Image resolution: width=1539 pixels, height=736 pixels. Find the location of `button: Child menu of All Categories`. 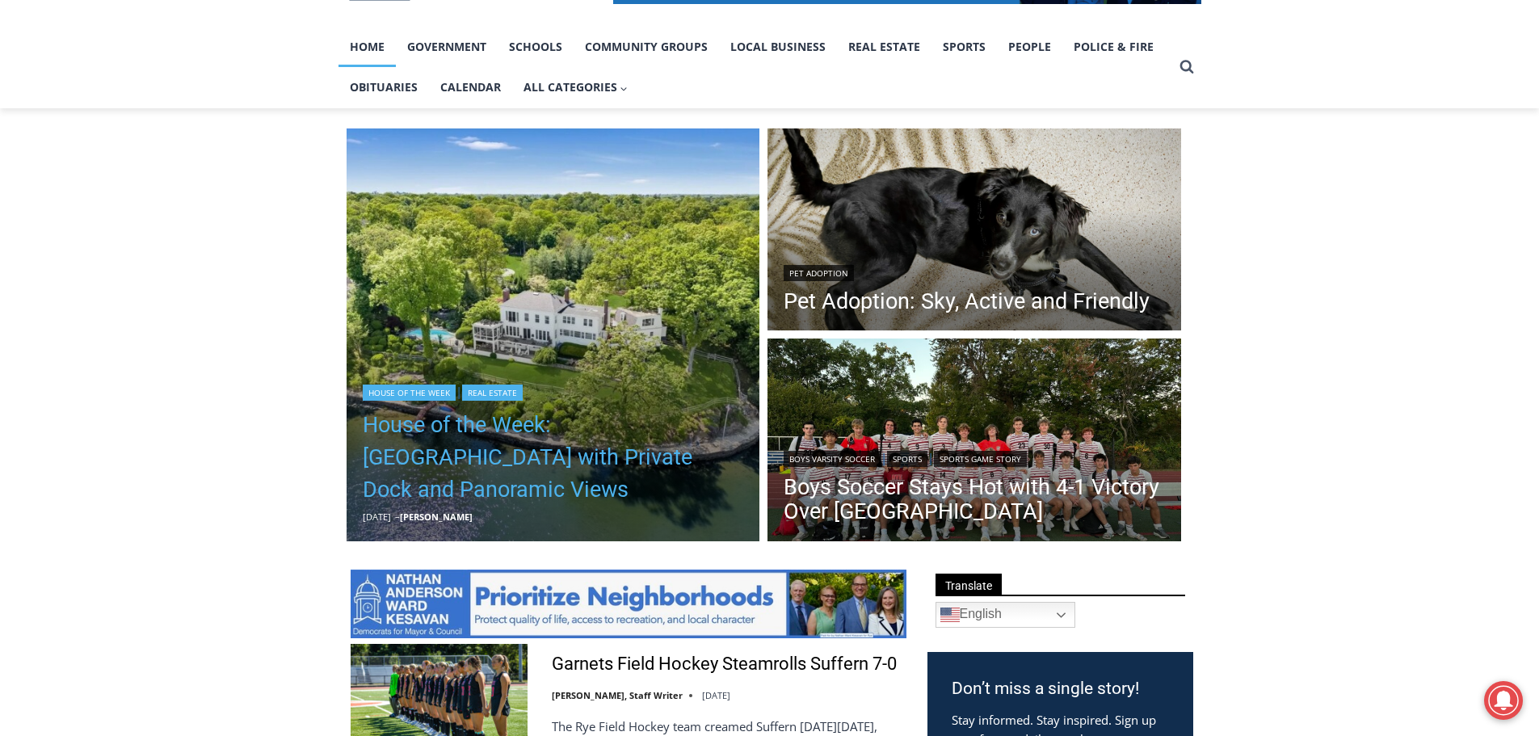

button: Child menu of All Categories is located at coordinates (576, 87).